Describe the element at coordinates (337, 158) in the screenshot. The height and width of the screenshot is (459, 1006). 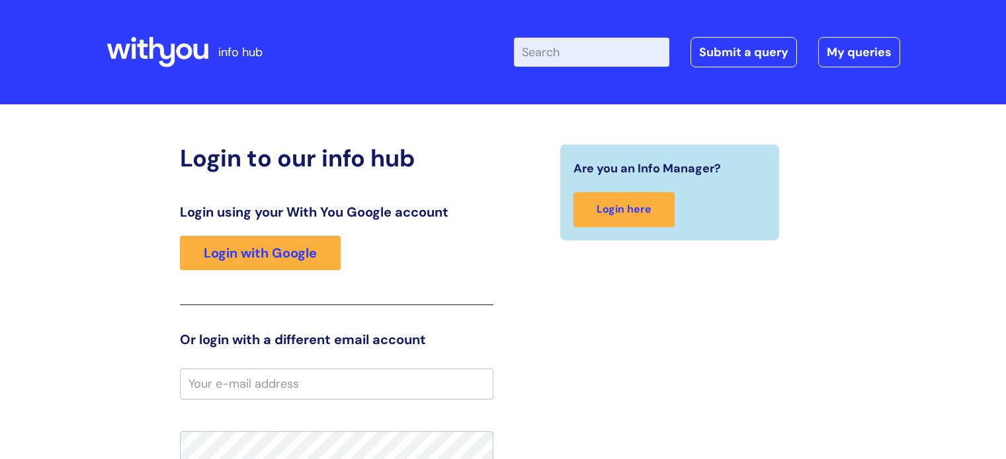
I see `h2: Login to our info hub` at that location.